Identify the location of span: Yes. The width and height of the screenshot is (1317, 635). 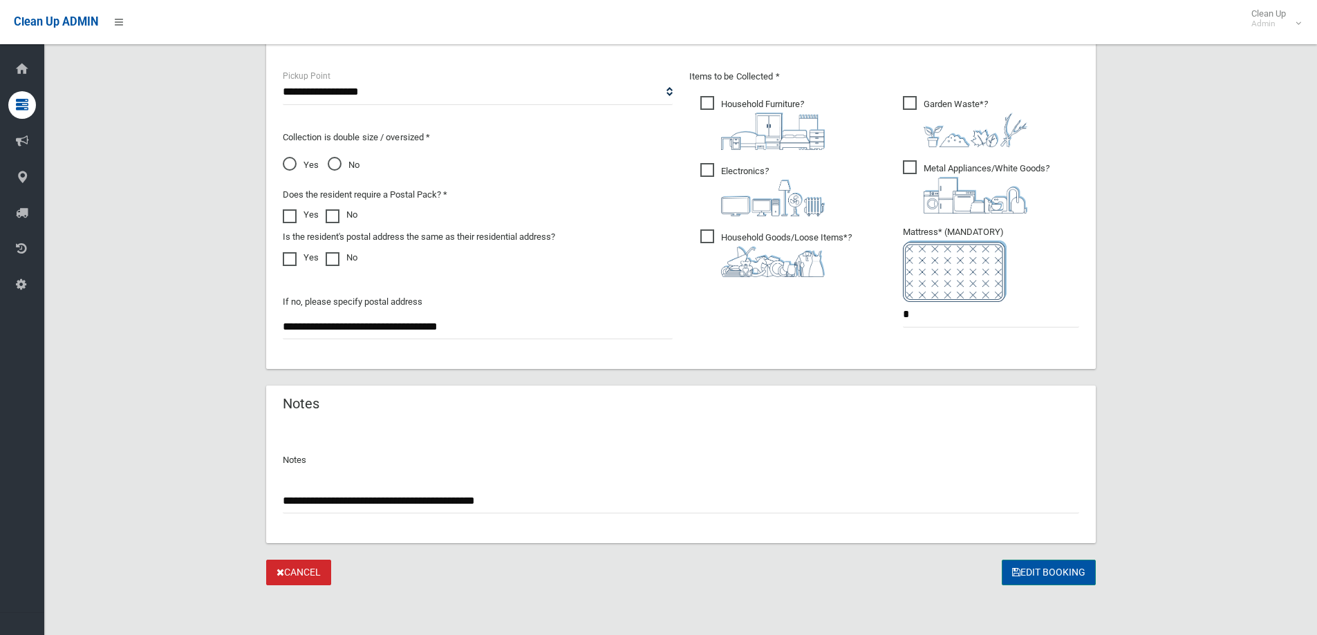
(301, 165).